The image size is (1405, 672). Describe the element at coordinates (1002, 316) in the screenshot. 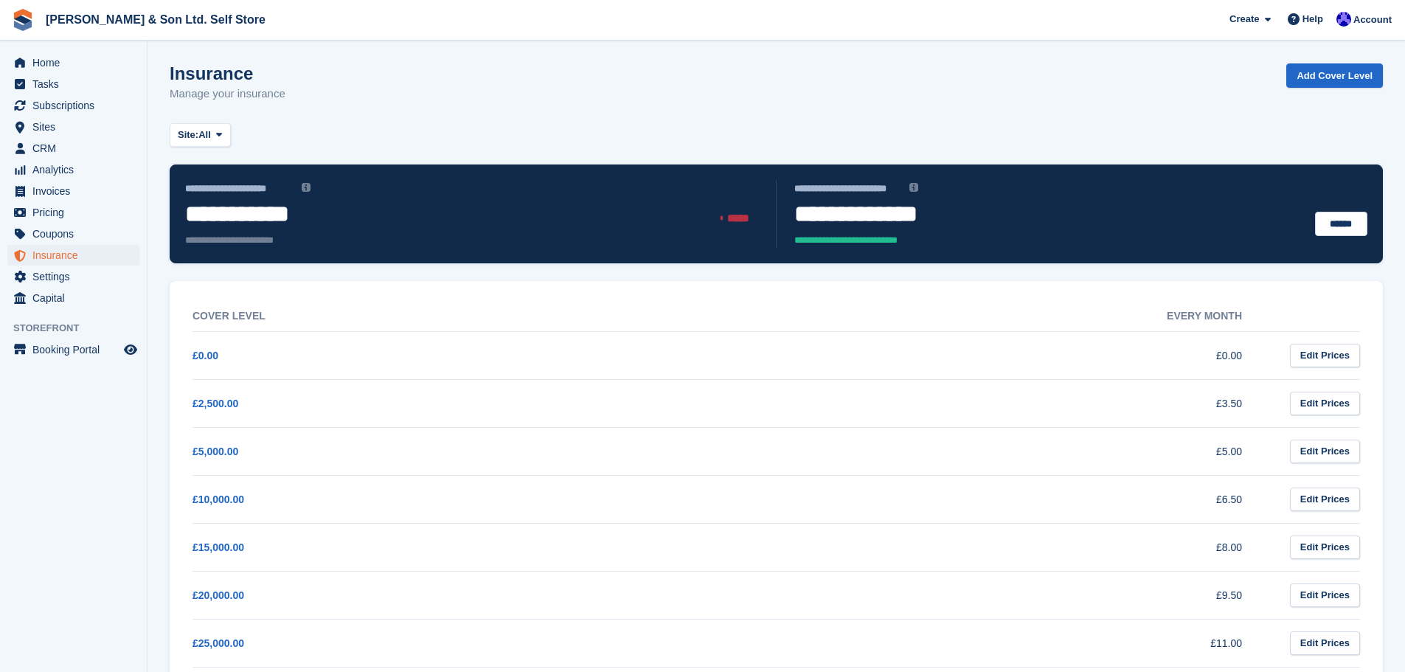

I see `th: Every month` at that location.